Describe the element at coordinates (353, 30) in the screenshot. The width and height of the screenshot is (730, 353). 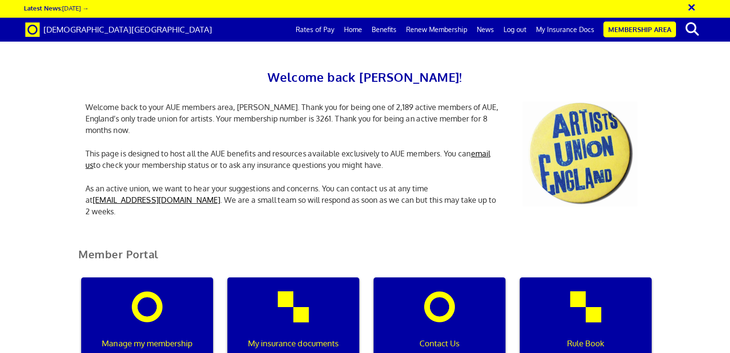
I see `a: Home` at that location.